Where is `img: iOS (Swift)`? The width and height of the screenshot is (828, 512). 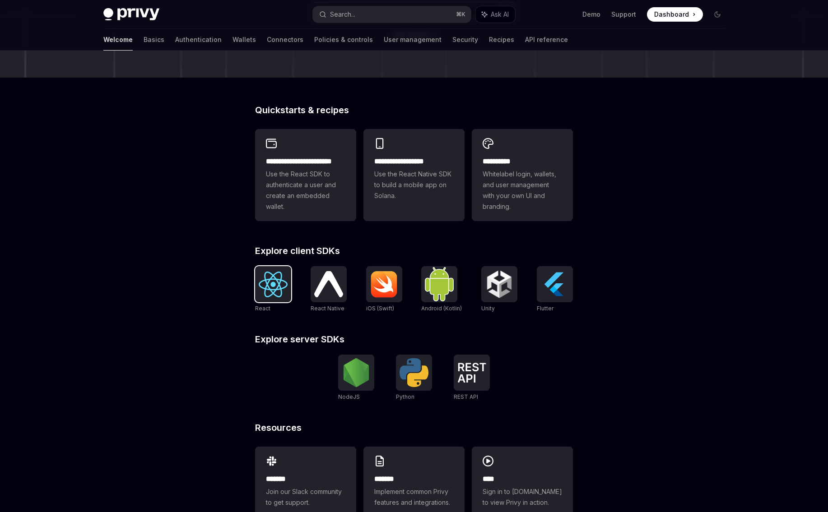
img: iOS (Swift) is located at coordinates (384, 284).